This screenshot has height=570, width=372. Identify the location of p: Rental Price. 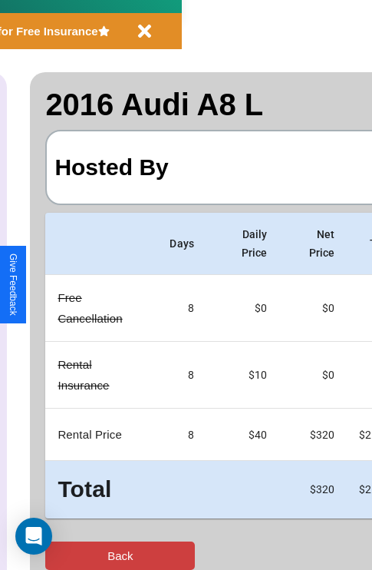
(101, 434).